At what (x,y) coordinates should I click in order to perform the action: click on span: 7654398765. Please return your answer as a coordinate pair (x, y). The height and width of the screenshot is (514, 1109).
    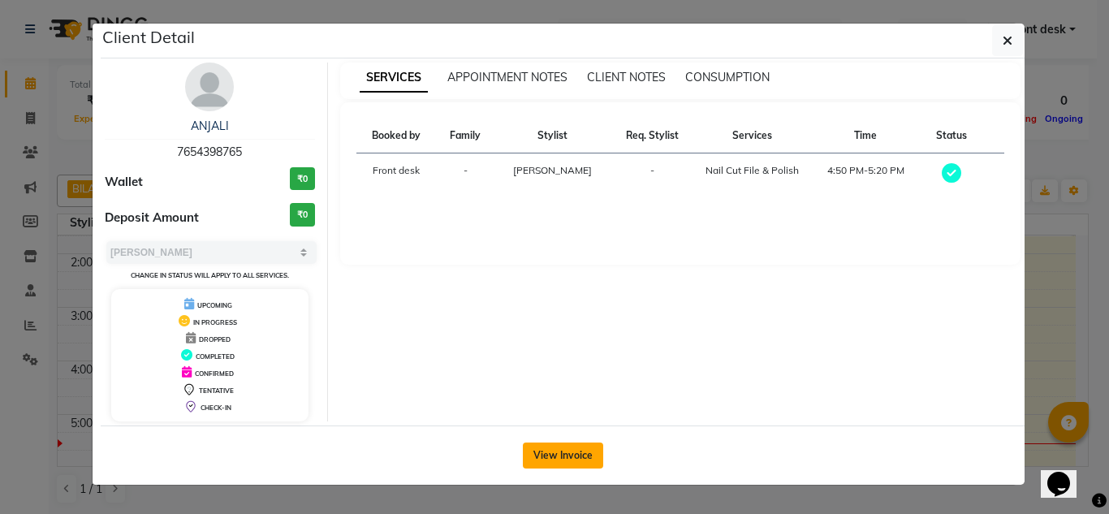
    Looking at the image, I should click on (209, 152).